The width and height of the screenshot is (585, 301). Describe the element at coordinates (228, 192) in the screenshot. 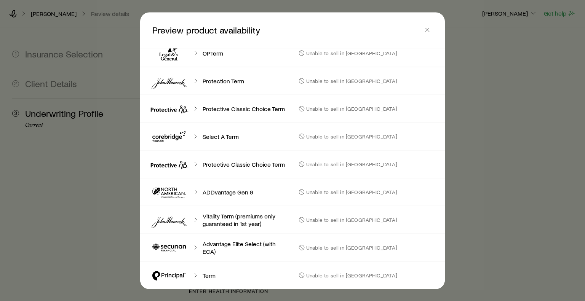

I see `p: ADDvantage Gen 9` at that location.